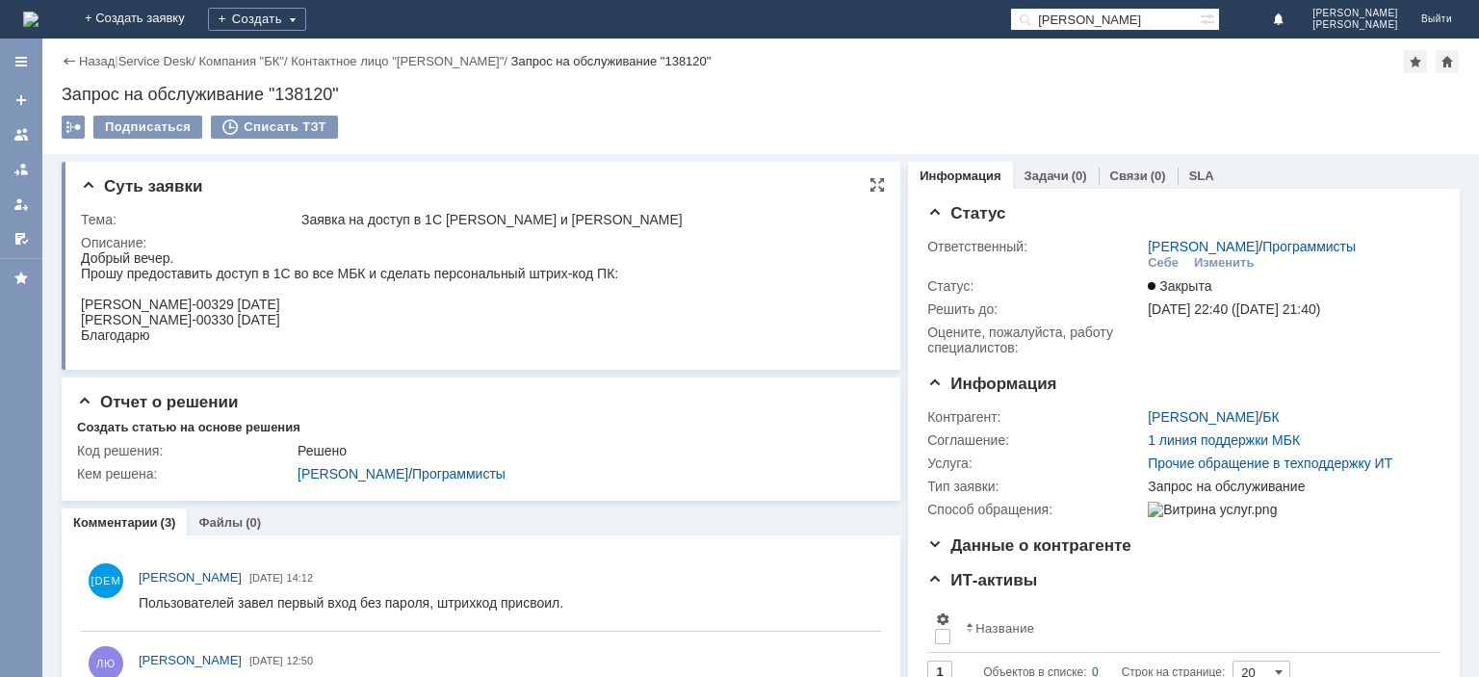  I want to click on a: Файлы, so click(220, 522).